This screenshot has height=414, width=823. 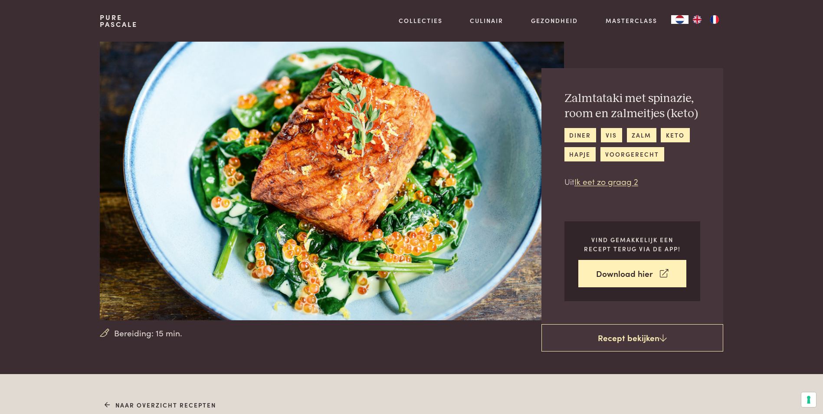 I want to click on ul: Language list, so click(x=706, y=20).